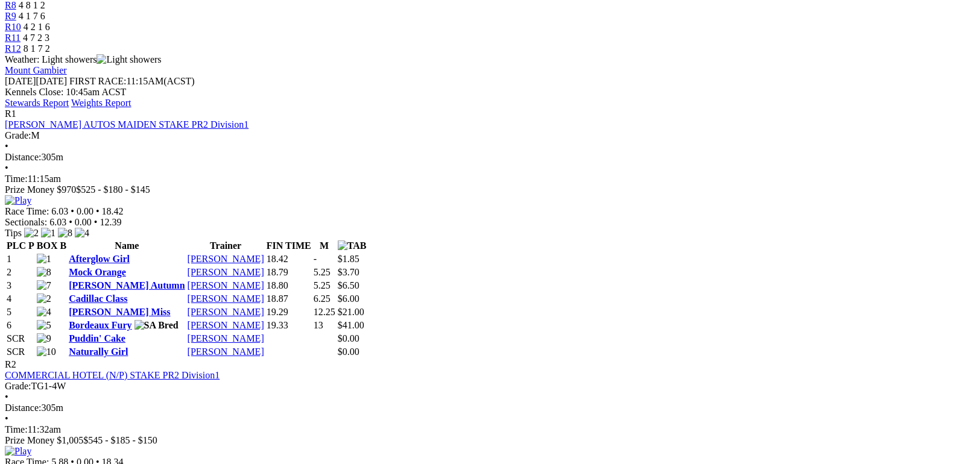 Image resolution: width=956 pixels, height=464 pixels. What do you see at coordinates (478, 136) in the screenshot?
I see `div: M` at bounding box center [478, 136].